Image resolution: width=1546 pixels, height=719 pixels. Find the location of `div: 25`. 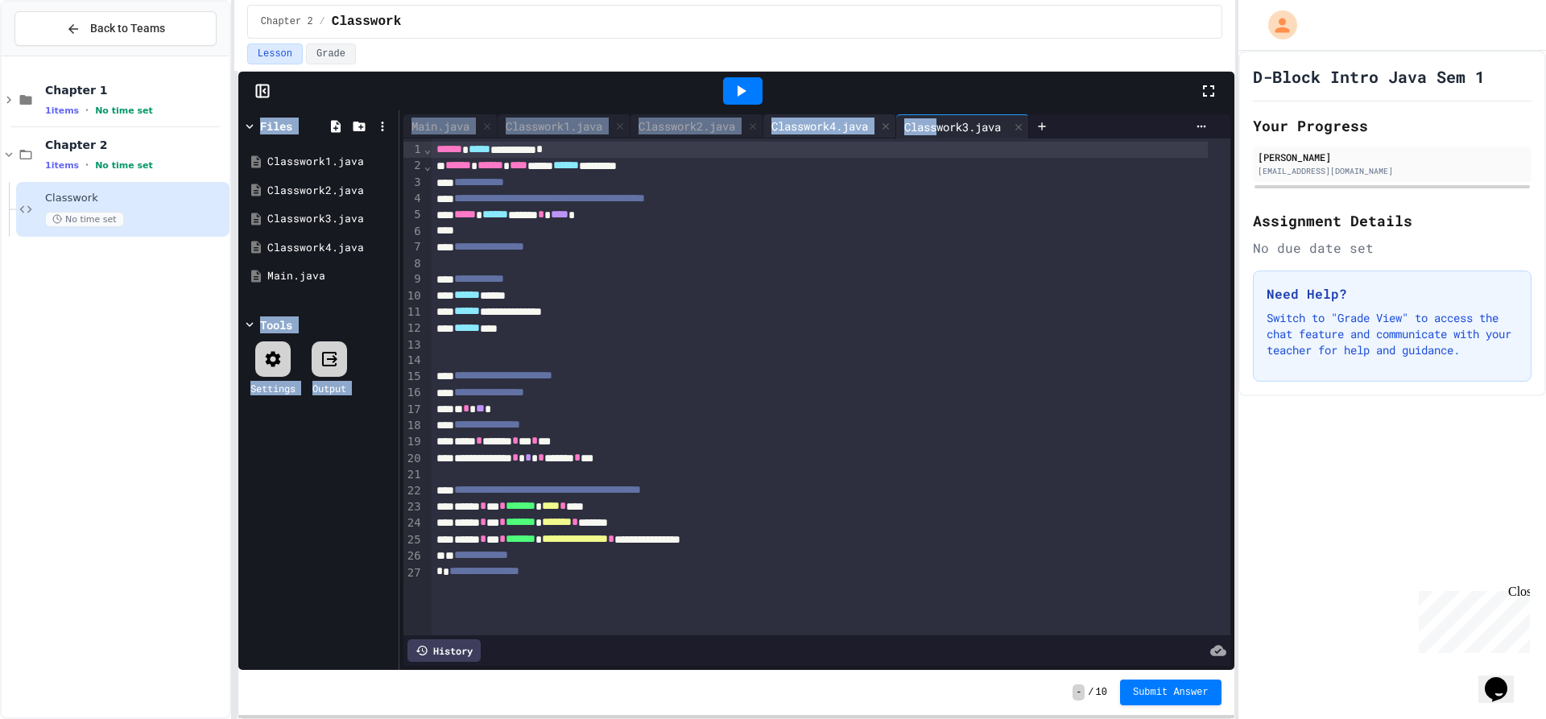

div: 25 is located at coordinates (413, 540).